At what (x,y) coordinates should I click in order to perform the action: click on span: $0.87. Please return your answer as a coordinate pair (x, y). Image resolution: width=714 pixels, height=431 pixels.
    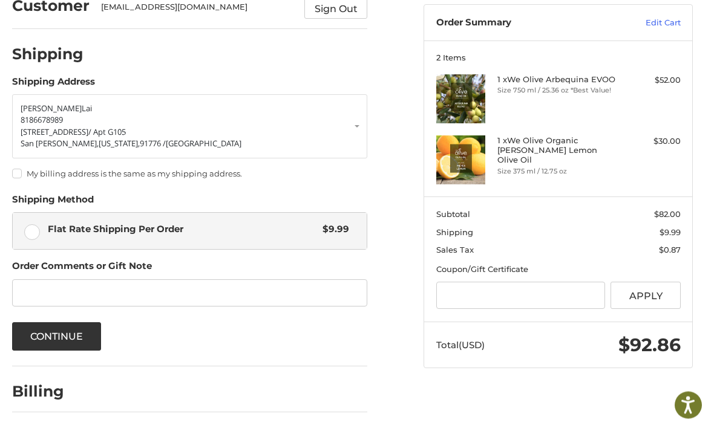
    Looking at the image, I should click on (670, 251).